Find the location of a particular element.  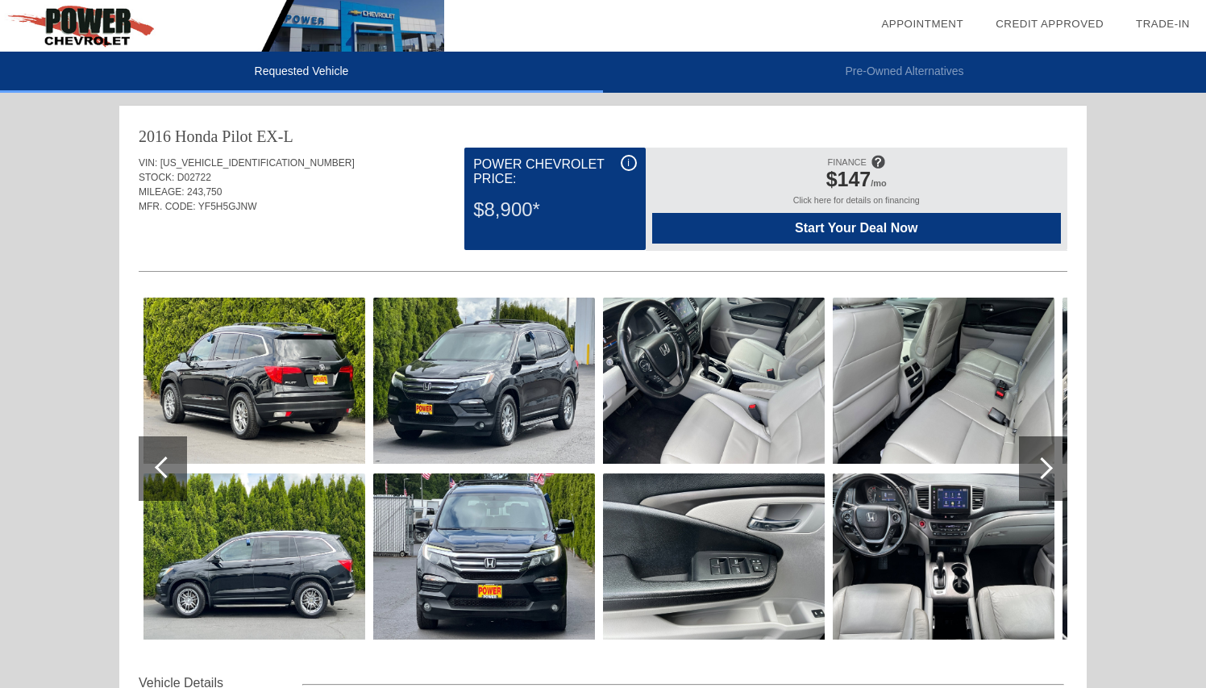

div: /mo is located at coordinates (856, 181).